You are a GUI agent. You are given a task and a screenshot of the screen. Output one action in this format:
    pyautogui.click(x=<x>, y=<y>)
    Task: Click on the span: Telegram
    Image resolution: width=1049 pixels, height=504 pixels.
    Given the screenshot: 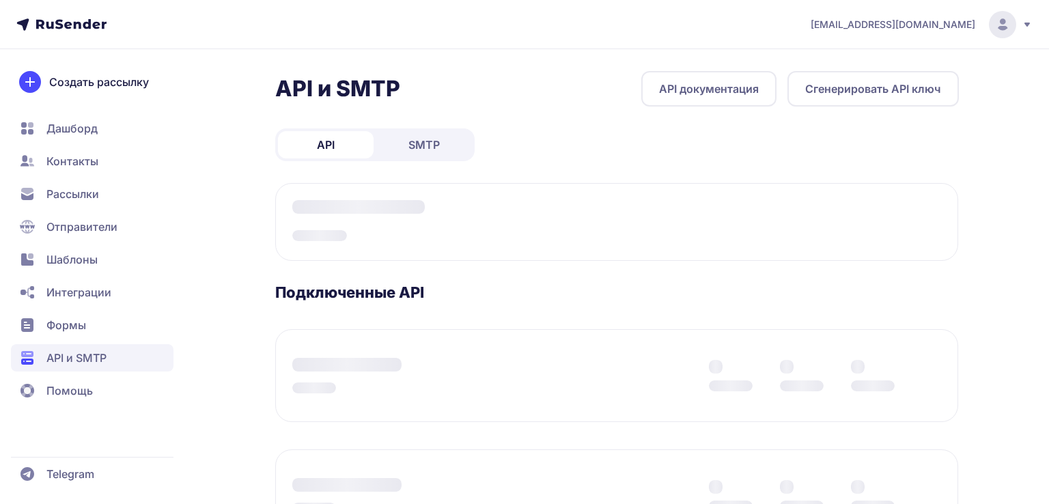 What is the action you would take?
    pyautogui.click(x=70, y=474)
    